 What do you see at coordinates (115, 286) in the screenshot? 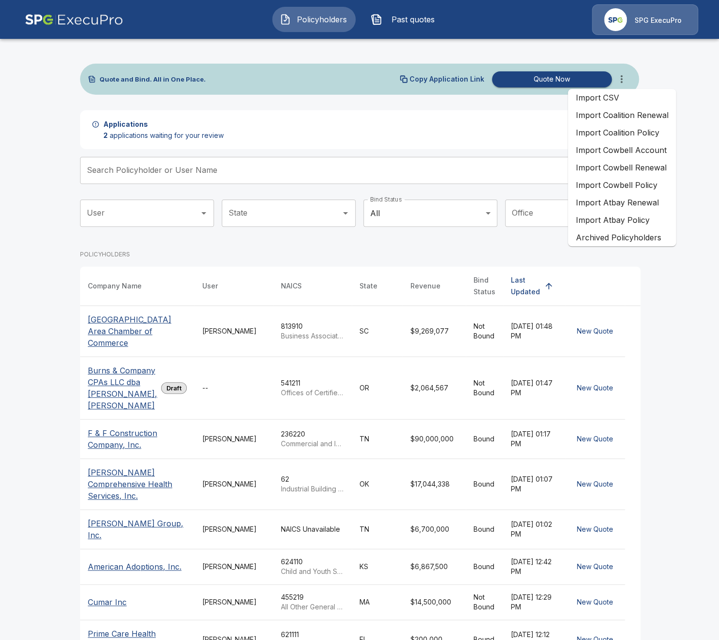
I see `div: Company Name` at bounding box center [115, 286].